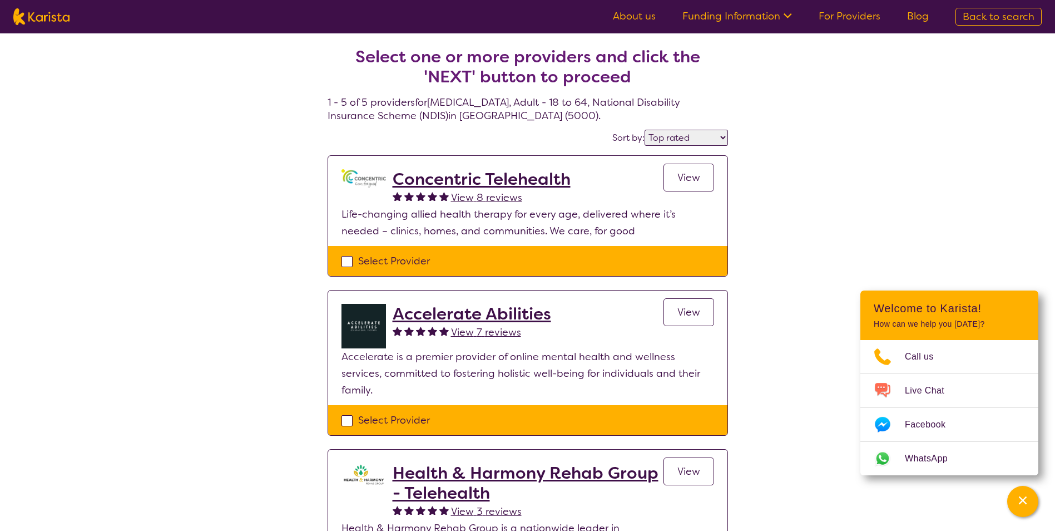  What do you see at coordinates (486, 511) in the screenshot?
I see `a: View 3 reviews` at bounding box center [486, 511].